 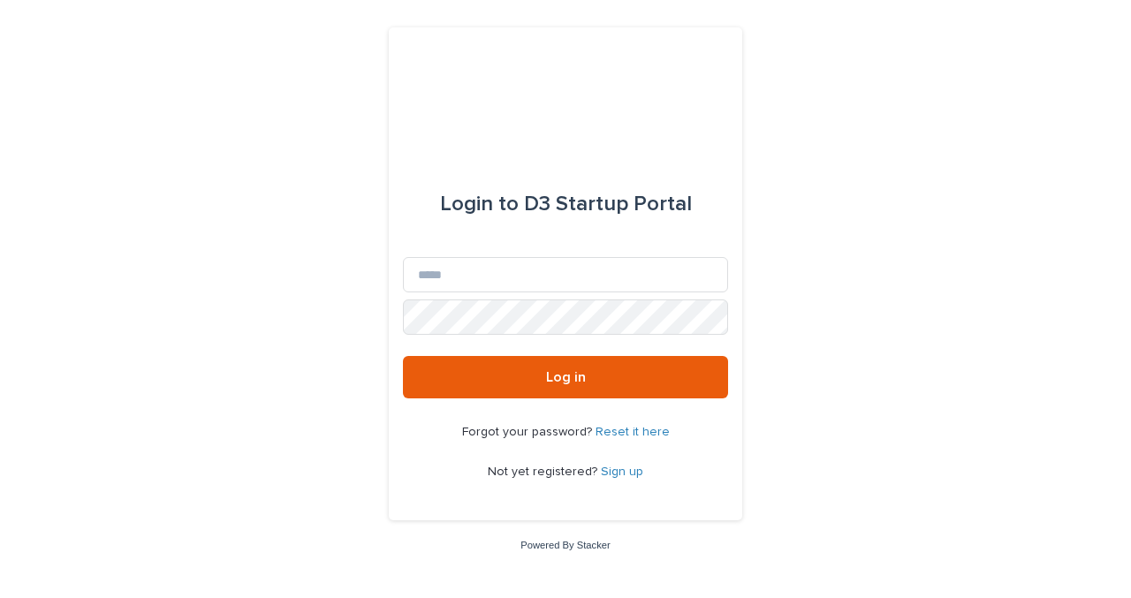 What do you see at coordinates (632, 432) in the screenshot?
I see `a: Reset it here` at bounding box center [632, 432].